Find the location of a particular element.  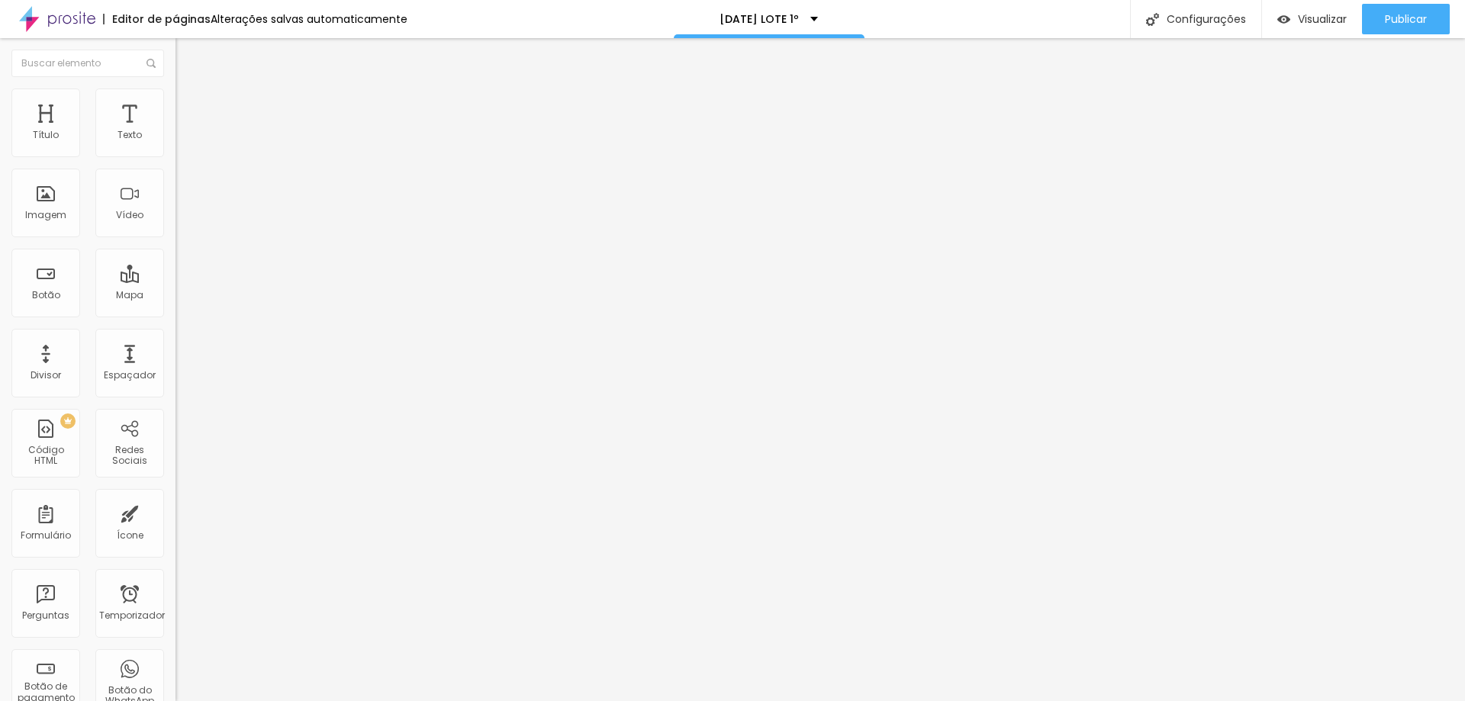

font: Botão is located at coordinates (46, 295).